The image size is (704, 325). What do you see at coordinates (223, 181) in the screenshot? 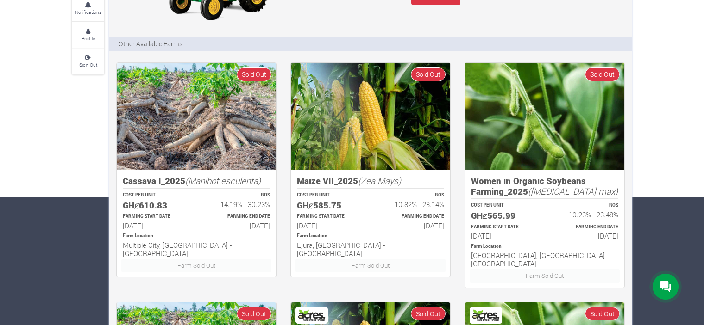
I see `i: (Manihot esculenta)` at bounding box center [223, 181].